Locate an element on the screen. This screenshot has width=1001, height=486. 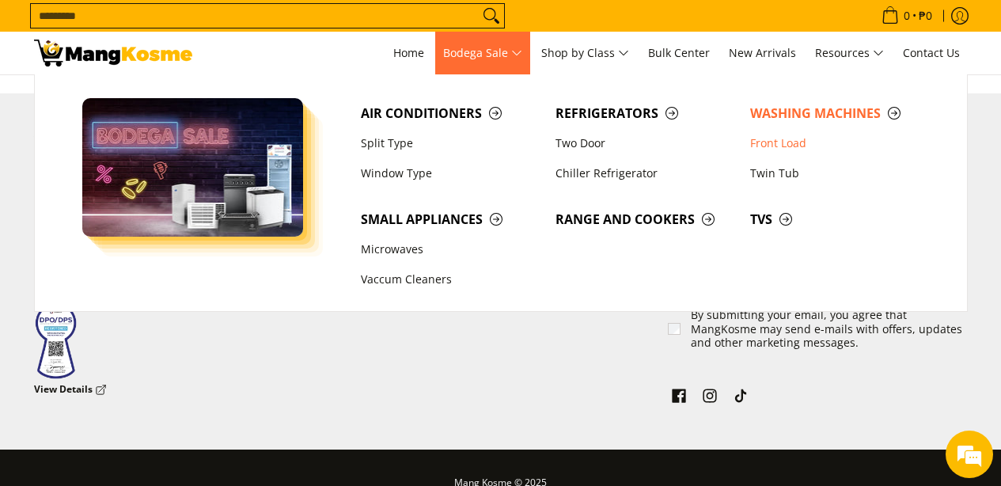
span: Shop by Class is located at coordinates (584, 53).